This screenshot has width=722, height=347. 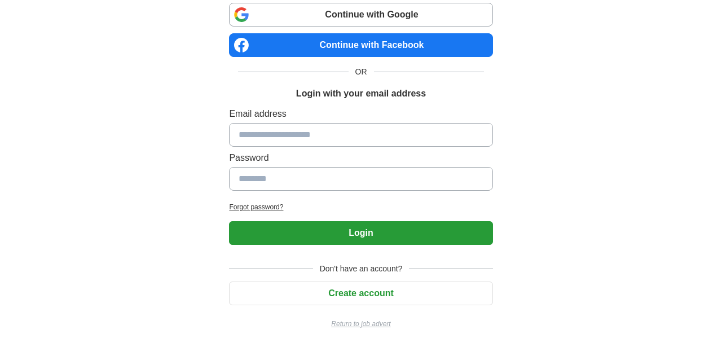 I want to click on label: Email address, so click(x=361, y=114).